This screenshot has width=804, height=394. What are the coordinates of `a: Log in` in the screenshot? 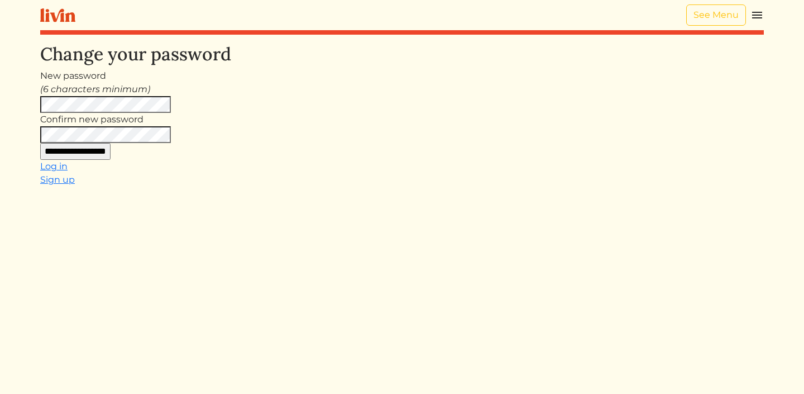 It's located at (54, 166).